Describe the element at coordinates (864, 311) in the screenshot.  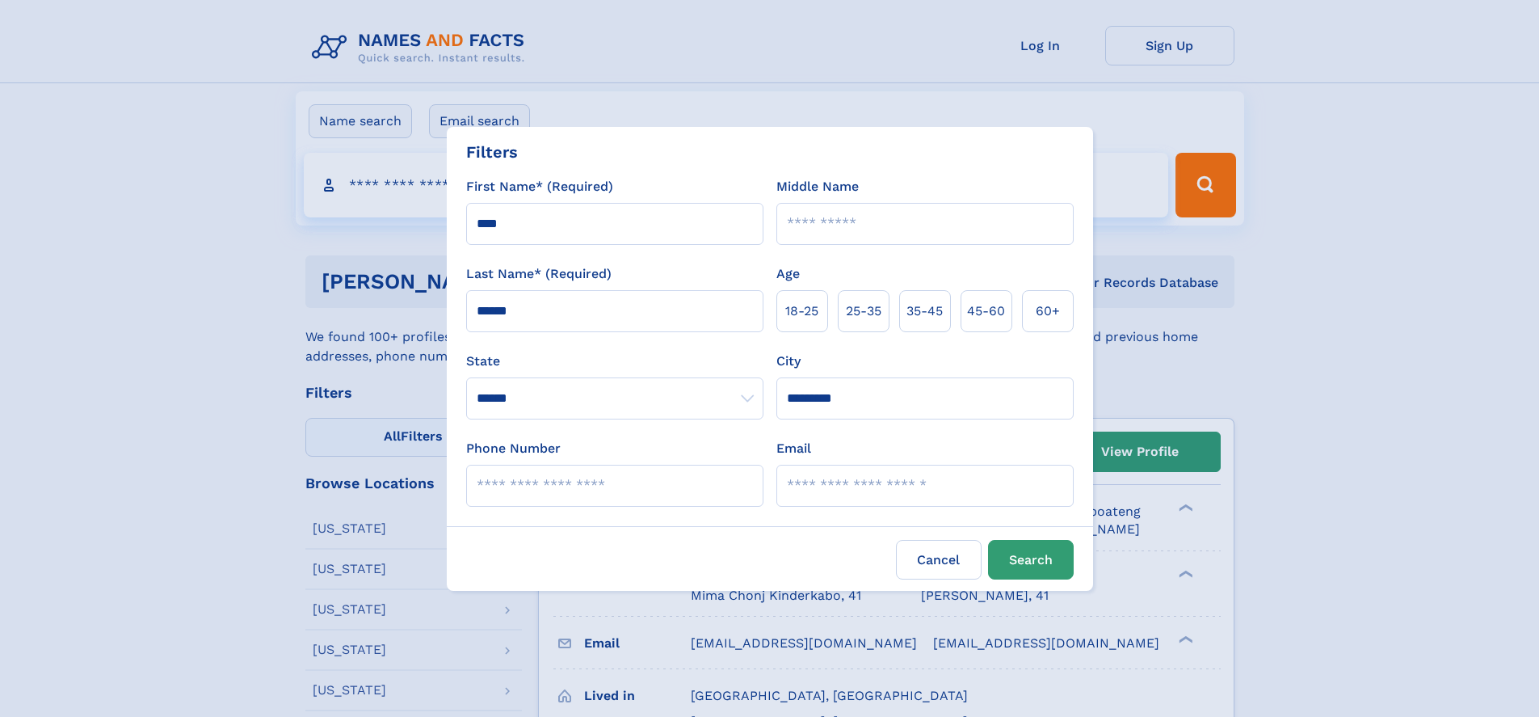
I see `span: 25‑35` at that location.